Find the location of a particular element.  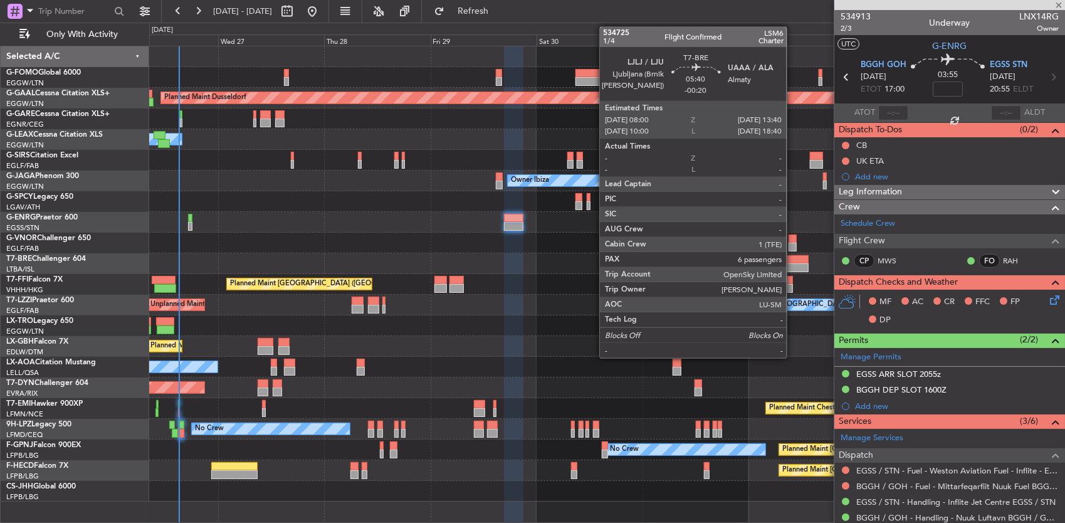

div: Planned Maint Chester is located at coordinates (805, 408).